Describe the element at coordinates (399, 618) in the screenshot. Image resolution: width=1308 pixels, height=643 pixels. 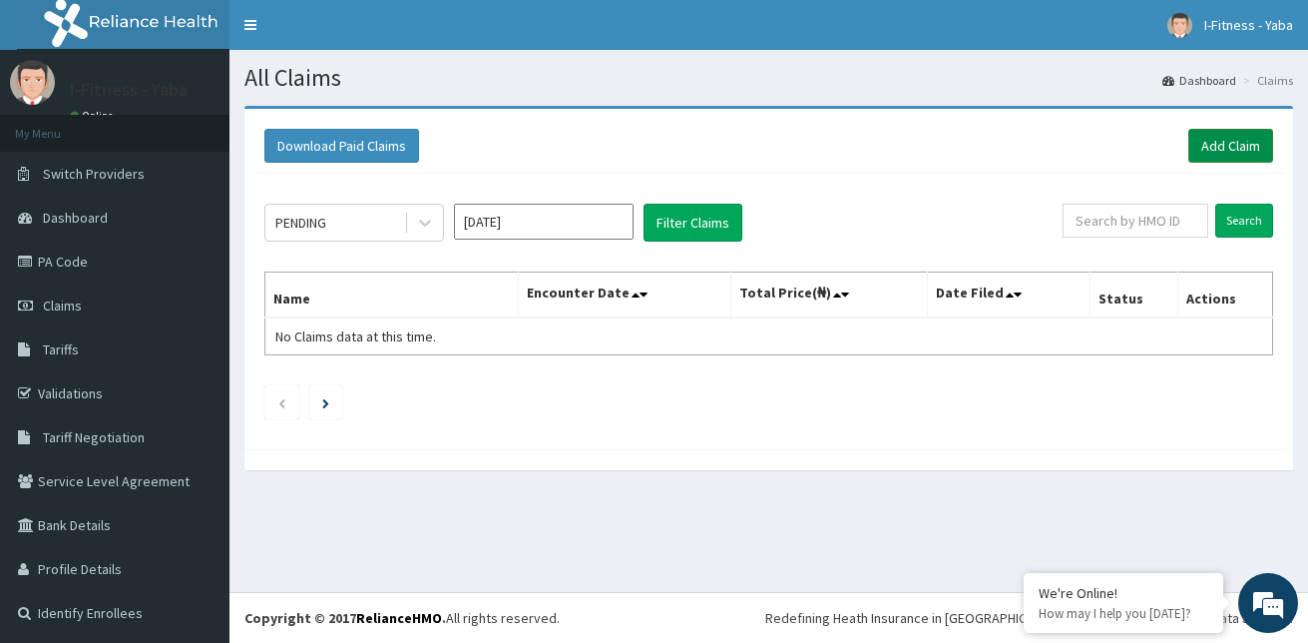
I see `a: RelianceHMO` at that location.